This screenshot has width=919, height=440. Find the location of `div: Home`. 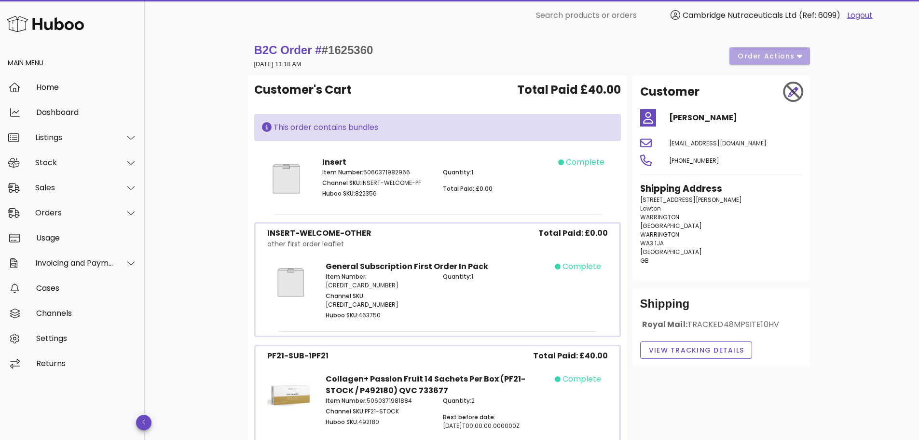

div: Home is located at coordinates (86, 87).